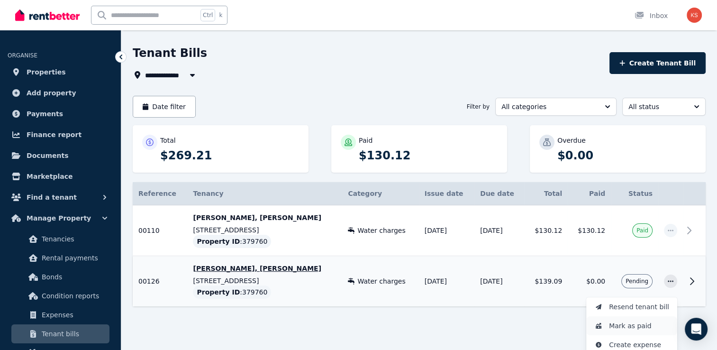  What do you see at coordinates (572, 140) in the screenshot?
I see `p: Overdue` at bounding box center [572, 140].